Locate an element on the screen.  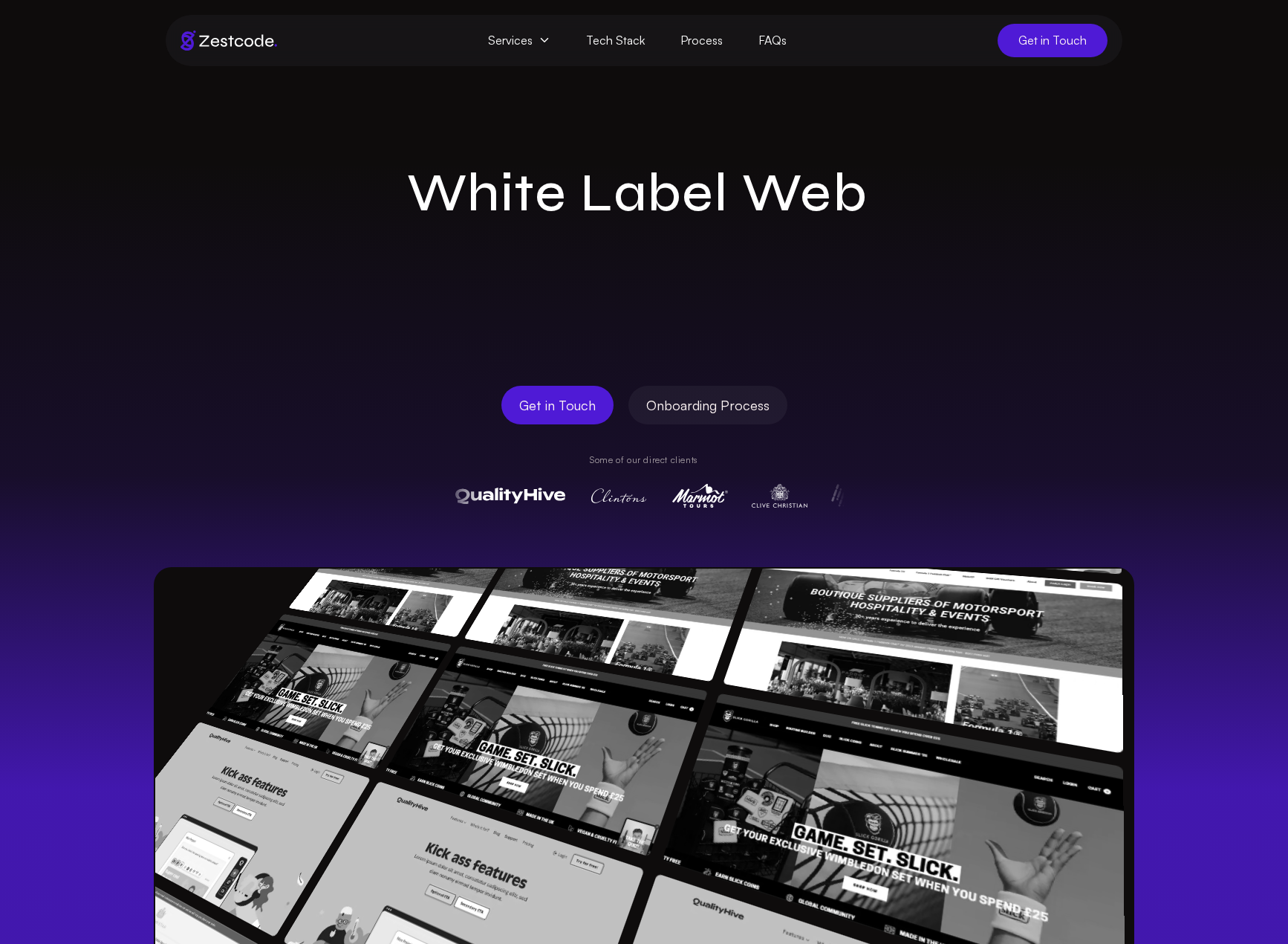
img: Clive Christian is located at coordinates (779, 496).